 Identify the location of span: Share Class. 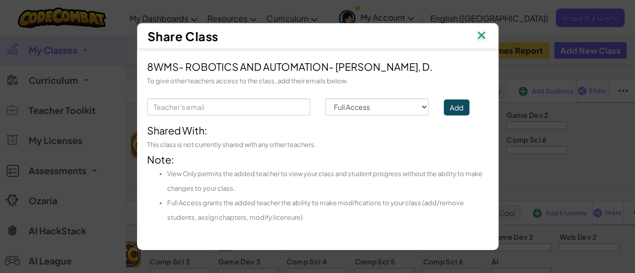
(183, 36).